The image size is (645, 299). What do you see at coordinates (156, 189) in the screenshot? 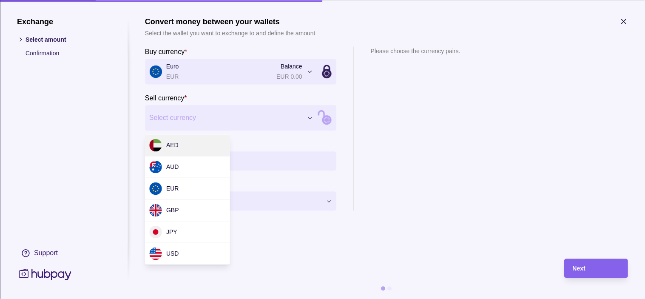
I see `img: eu` at bounding box center [156, 189].